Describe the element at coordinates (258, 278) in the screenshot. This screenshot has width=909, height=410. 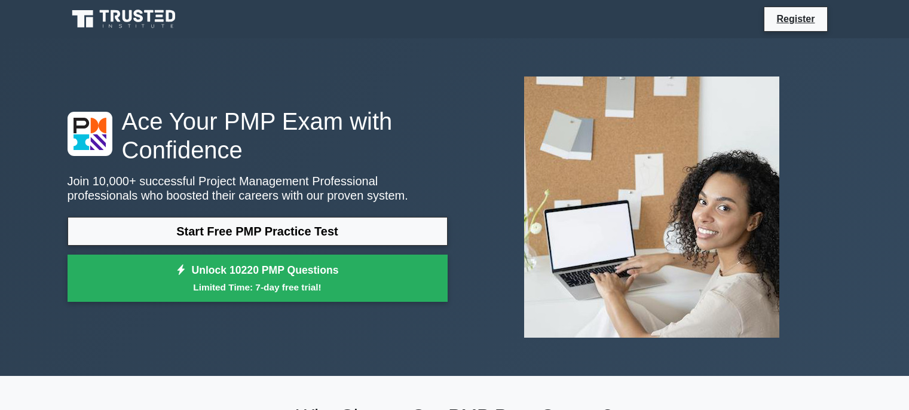
I see `a: Unlock 10220 PMP QuestionsLimited Time: 7-day free trial!` at that location.